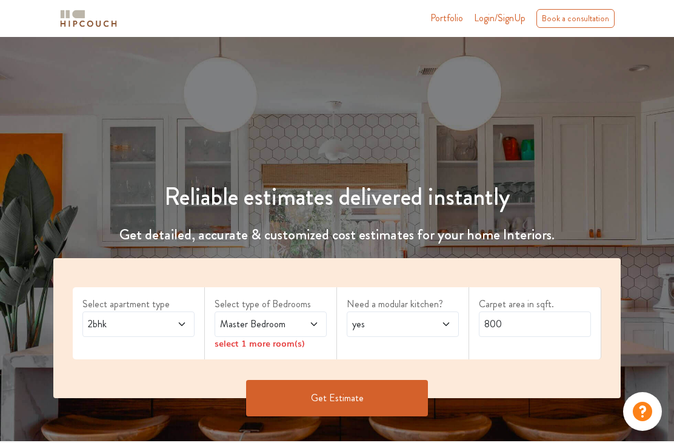  I want to click on img: logo-horizontal.svg, so click(89, 18).